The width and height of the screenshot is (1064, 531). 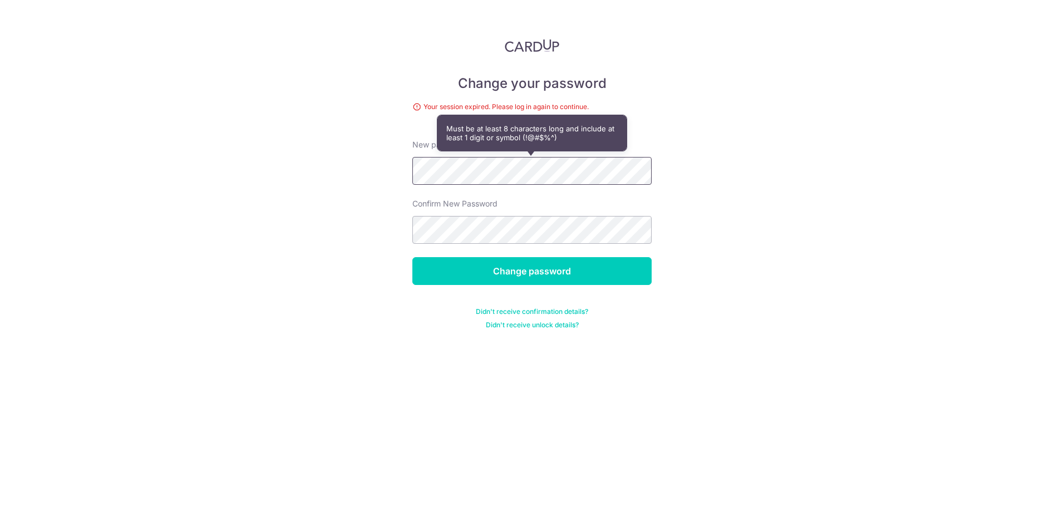 What do you see at coordinates (532, 271) in the screenshot?
I see `input: Change password` at bounding box center [532, 271].